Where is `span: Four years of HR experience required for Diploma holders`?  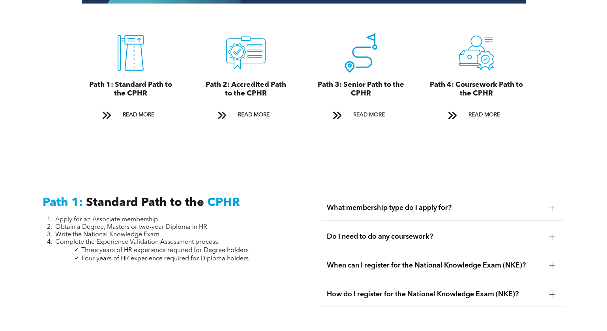
span: Four years of HR experience required for Diploma holders is located at coordinates (165, 259).